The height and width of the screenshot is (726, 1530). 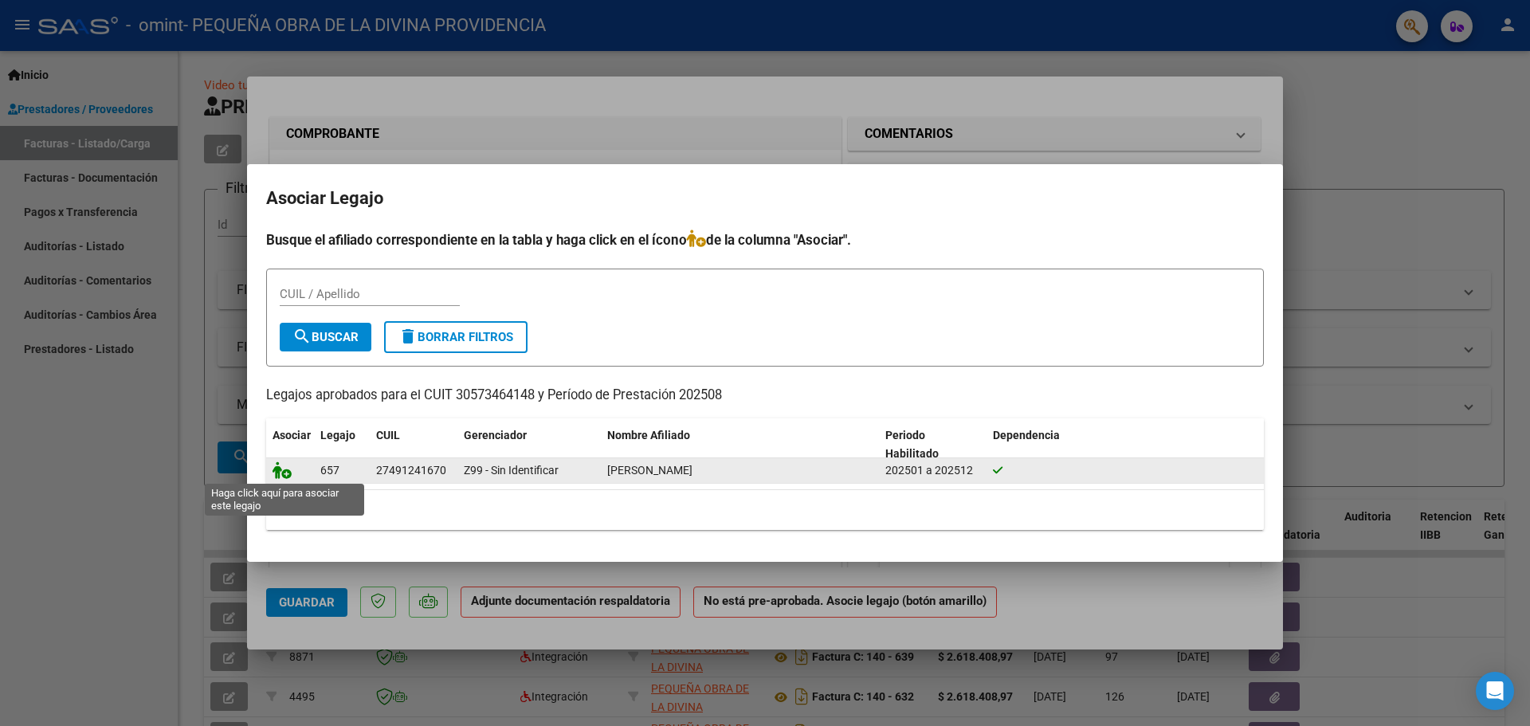 What do you see at coordinates (411, 470) in the screenshot?
I see `div: 27491241670` at bounding box center [411, 470].